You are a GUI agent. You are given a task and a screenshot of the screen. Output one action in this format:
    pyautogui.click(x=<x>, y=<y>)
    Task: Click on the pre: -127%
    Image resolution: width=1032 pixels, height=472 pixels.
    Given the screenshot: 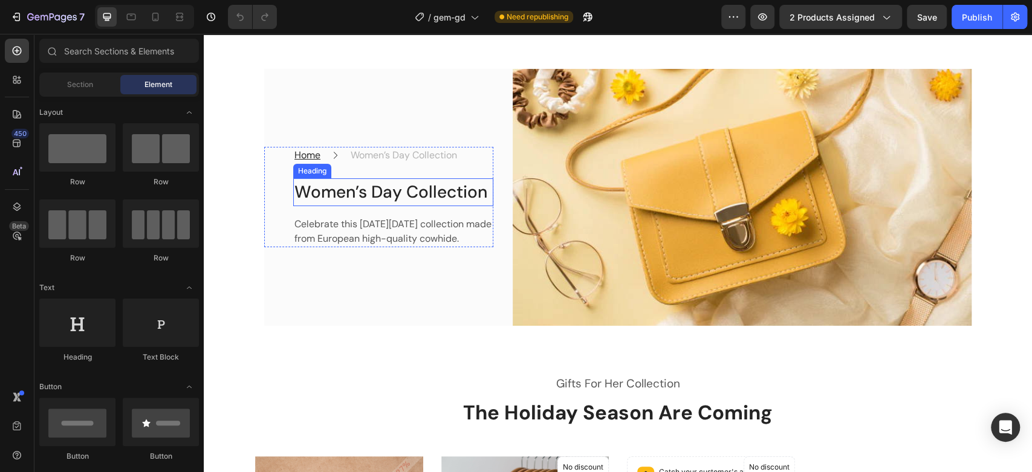 What is the action you would take?
    pyautogui.click(x=197, y=437)
    